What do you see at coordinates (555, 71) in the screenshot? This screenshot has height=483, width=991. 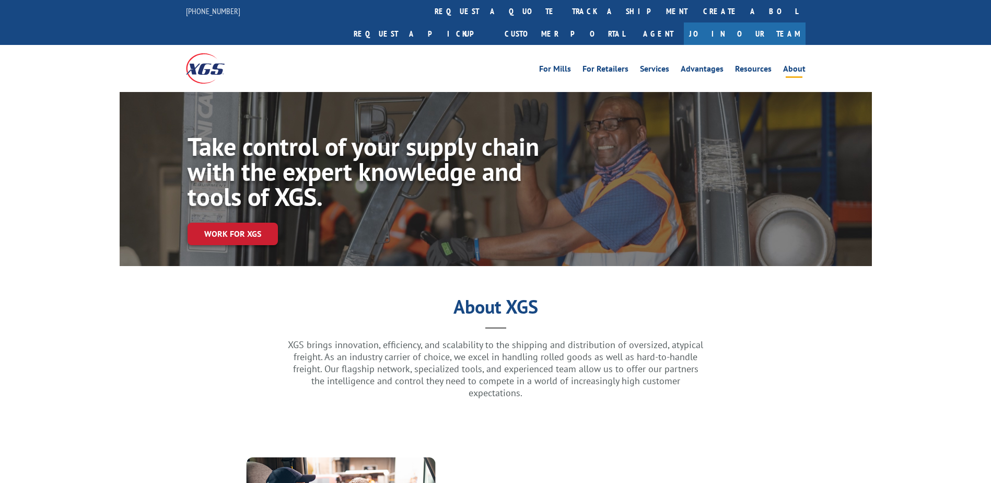 I see `a: For Mills` at bounding box center [555, 71].